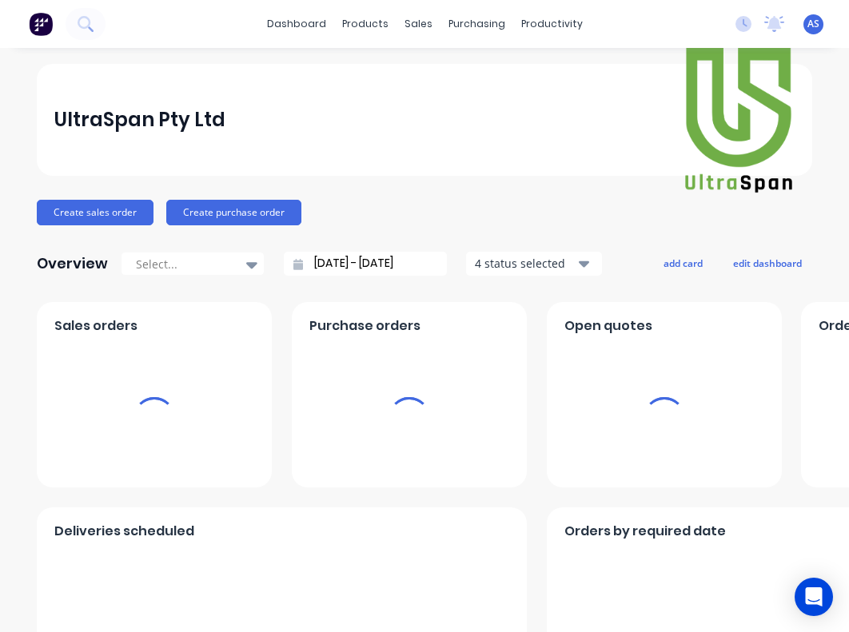  I want to click on div: 4 status selected, so click(525, 263).